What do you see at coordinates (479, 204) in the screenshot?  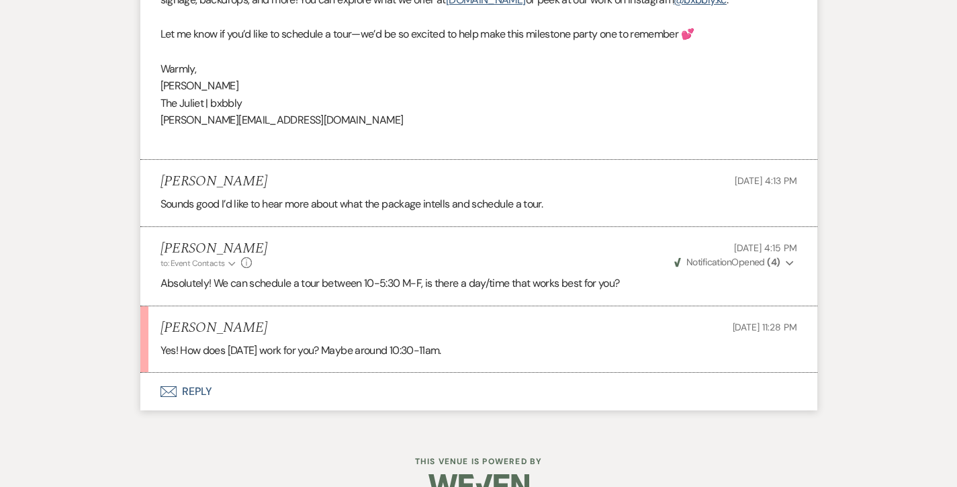 I see `p: Sounds good I’d like to hear more about what the package intells and schedule a tour.` at bounding box center [479, 204].